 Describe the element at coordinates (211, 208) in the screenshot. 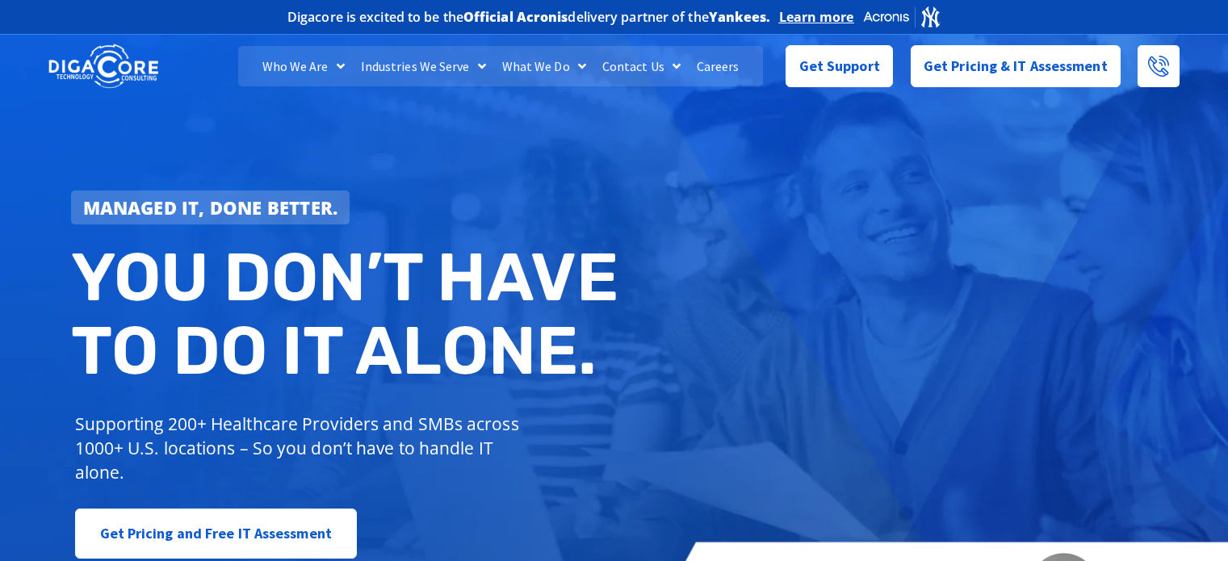

I see `strong: Managed IT, done better.` at that location.